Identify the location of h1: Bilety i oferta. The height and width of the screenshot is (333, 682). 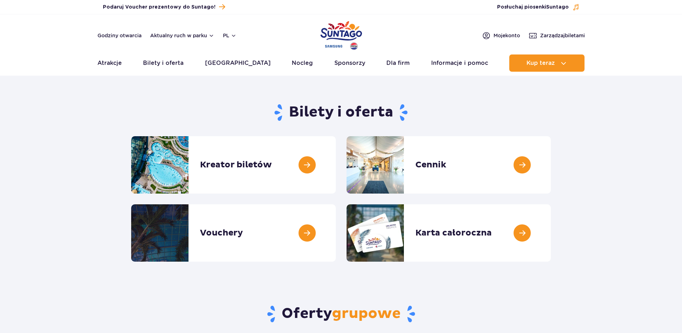
(341, 112).